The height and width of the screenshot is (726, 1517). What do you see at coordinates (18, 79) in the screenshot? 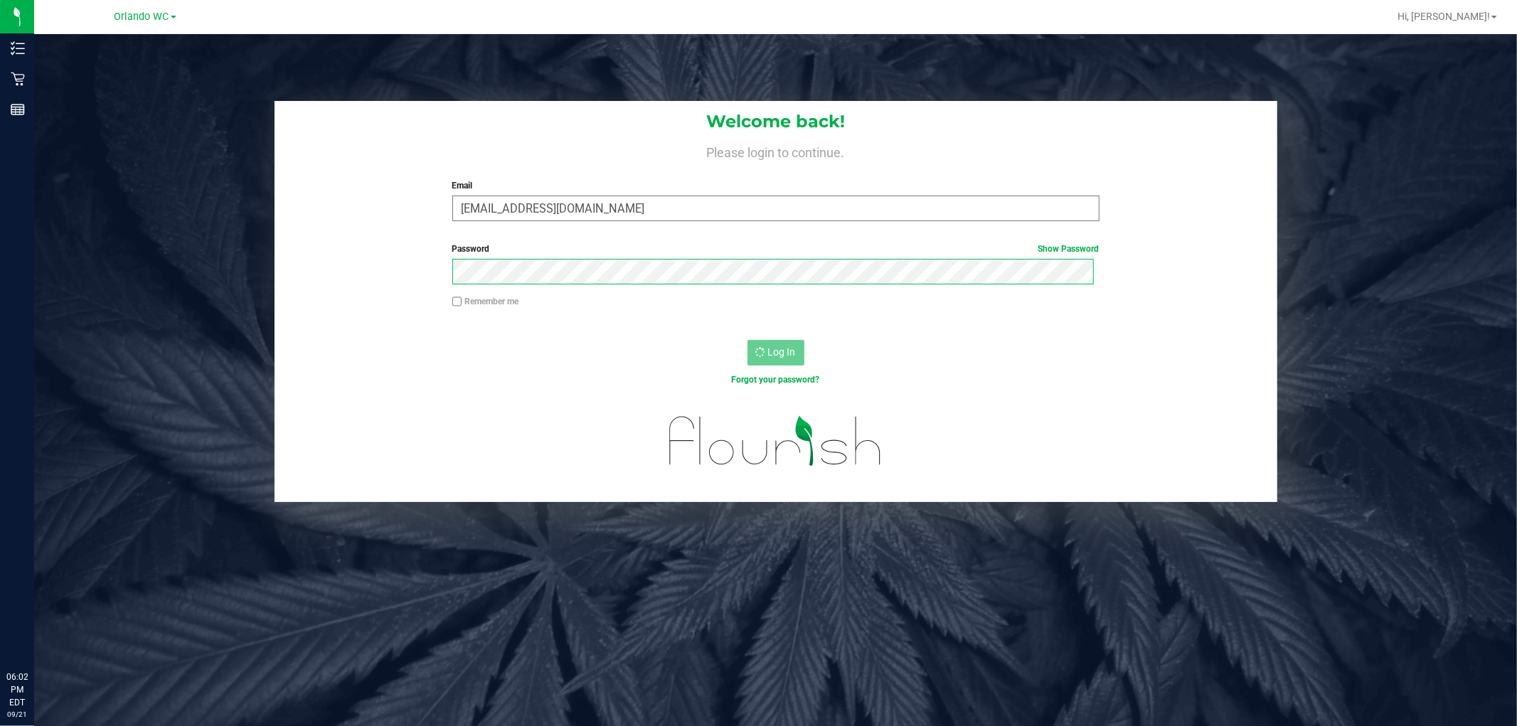
I see `inline-svg: Retail` at bounding box center [18, 79].